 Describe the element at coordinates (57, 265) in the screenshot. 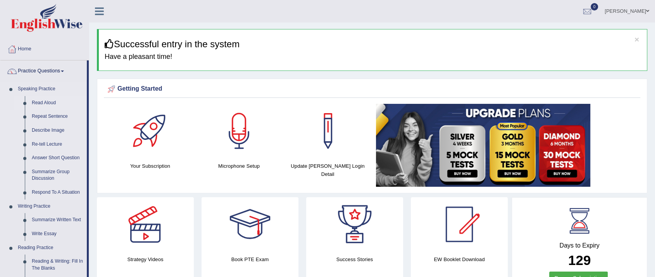

I see `a: Reading & Writing: Fill In The Blanks` at that location.